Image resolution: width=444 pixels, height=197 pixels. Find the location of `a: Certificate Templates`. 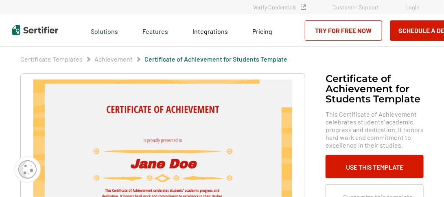

a: Certificate Templates is located at coordinates (51, 59).